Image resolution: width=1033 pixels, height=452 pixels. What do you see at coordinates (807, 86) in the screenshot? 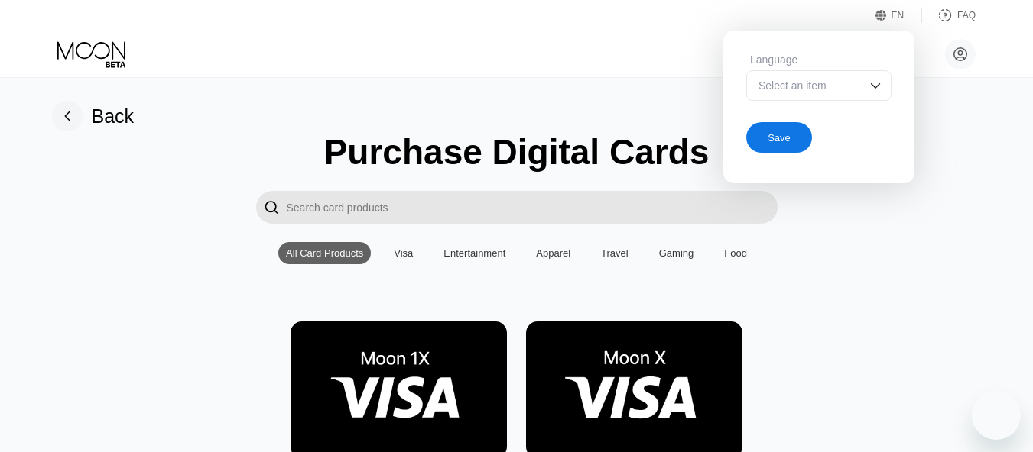
I see `div: Select an item` at bounding box center [807, 86].